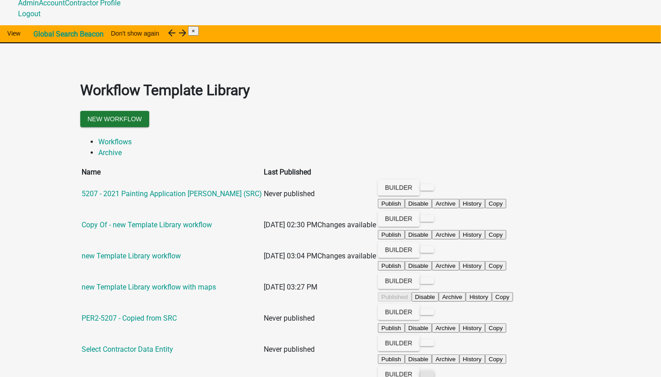  What do you see at coordinates (127, 349) in the screenshot?
I see `a: Select Contractor Data Entity` at bounding box center [127, 349].